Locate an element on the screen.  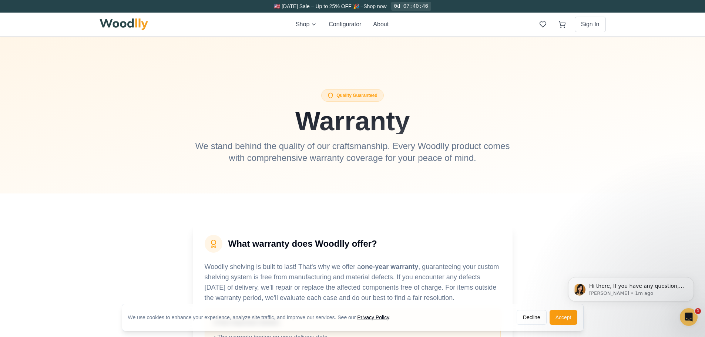
h2: What warranty does Woodlly offer? is located at coordinates (303, 244).